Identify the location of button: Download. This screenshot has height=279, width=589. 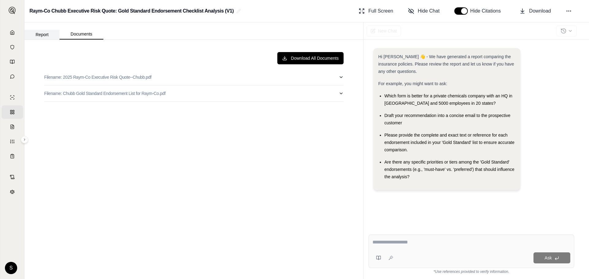
(535, 11).